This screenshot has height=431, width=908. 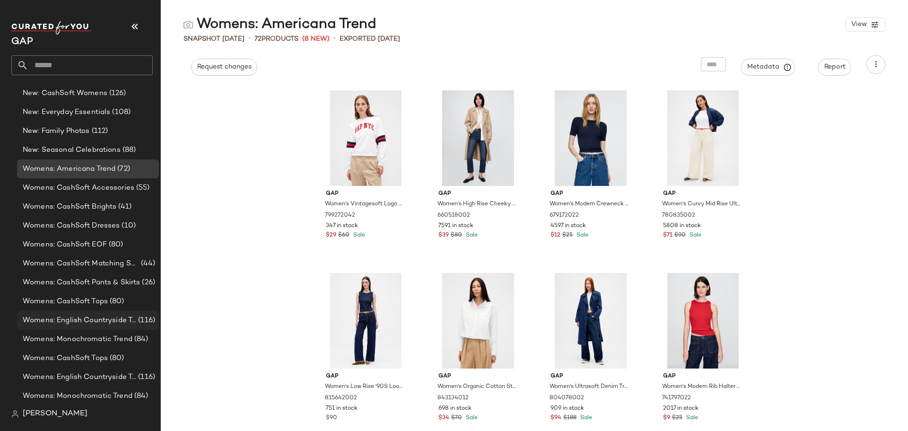 What do you see at coordinates (120, 112) in the screenshot?
I see `span: (108)` at bounding box center [120, 112].